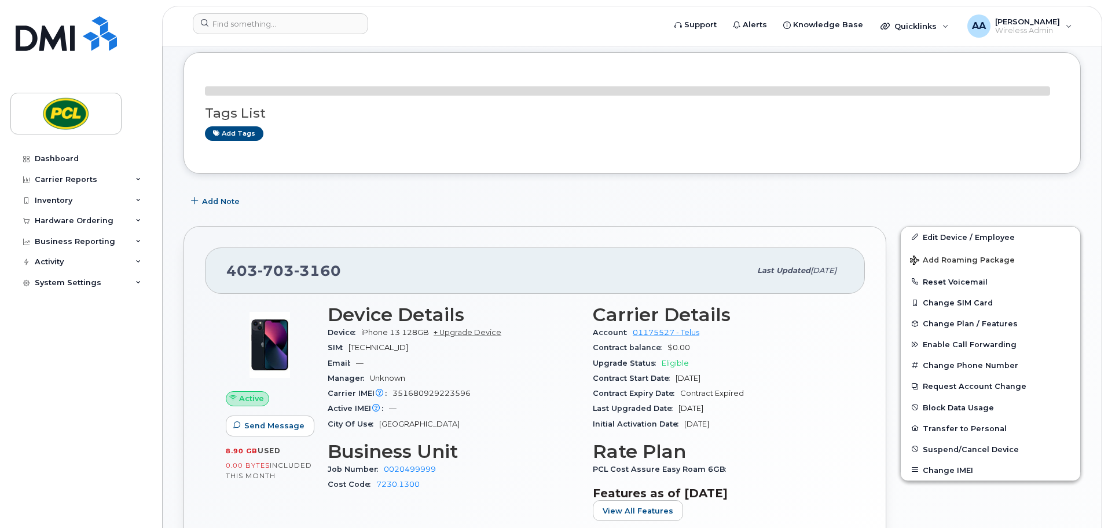 The image size is (1108, 528). I want to click on span: Suspend/Cancel Device, so click(971, 448).